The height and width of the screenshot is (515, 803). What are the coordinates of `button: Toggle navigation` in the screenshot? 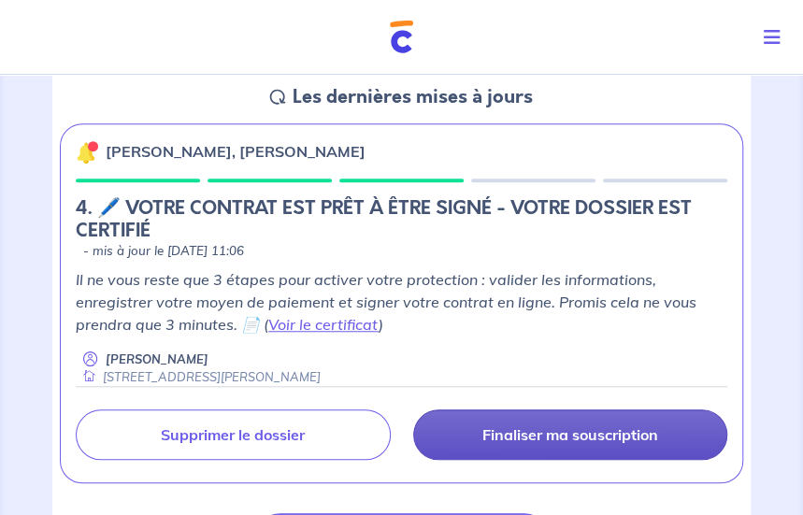 It's located at (776, 37).